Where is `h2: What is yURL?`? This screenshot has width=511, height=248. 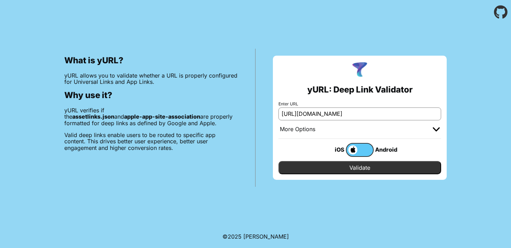 h2: What is yURL? is located at coordinates (151, 60).